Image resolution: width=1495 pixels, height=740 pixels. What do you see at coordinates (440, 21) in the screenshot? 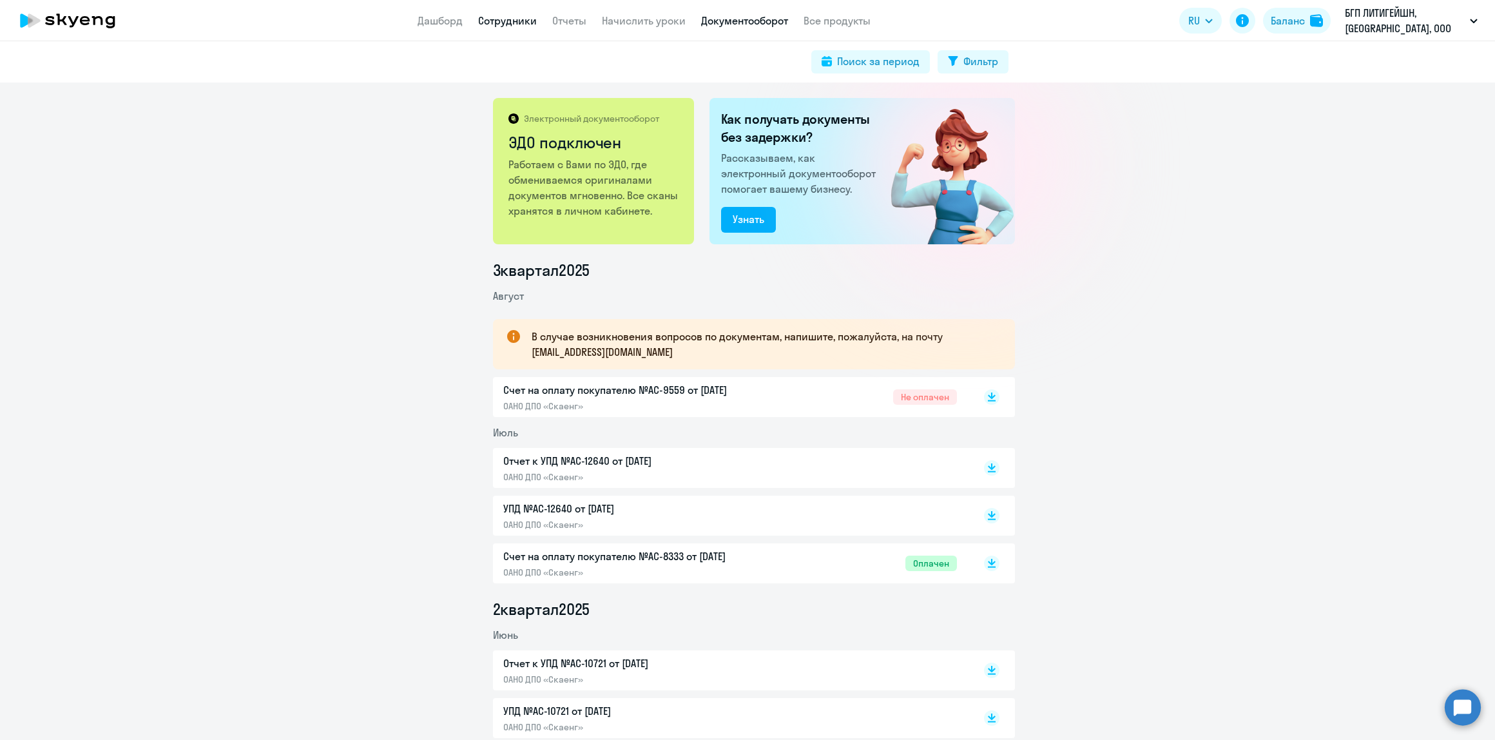
I see `a: Дашборд` at bounding box center [440, 21].